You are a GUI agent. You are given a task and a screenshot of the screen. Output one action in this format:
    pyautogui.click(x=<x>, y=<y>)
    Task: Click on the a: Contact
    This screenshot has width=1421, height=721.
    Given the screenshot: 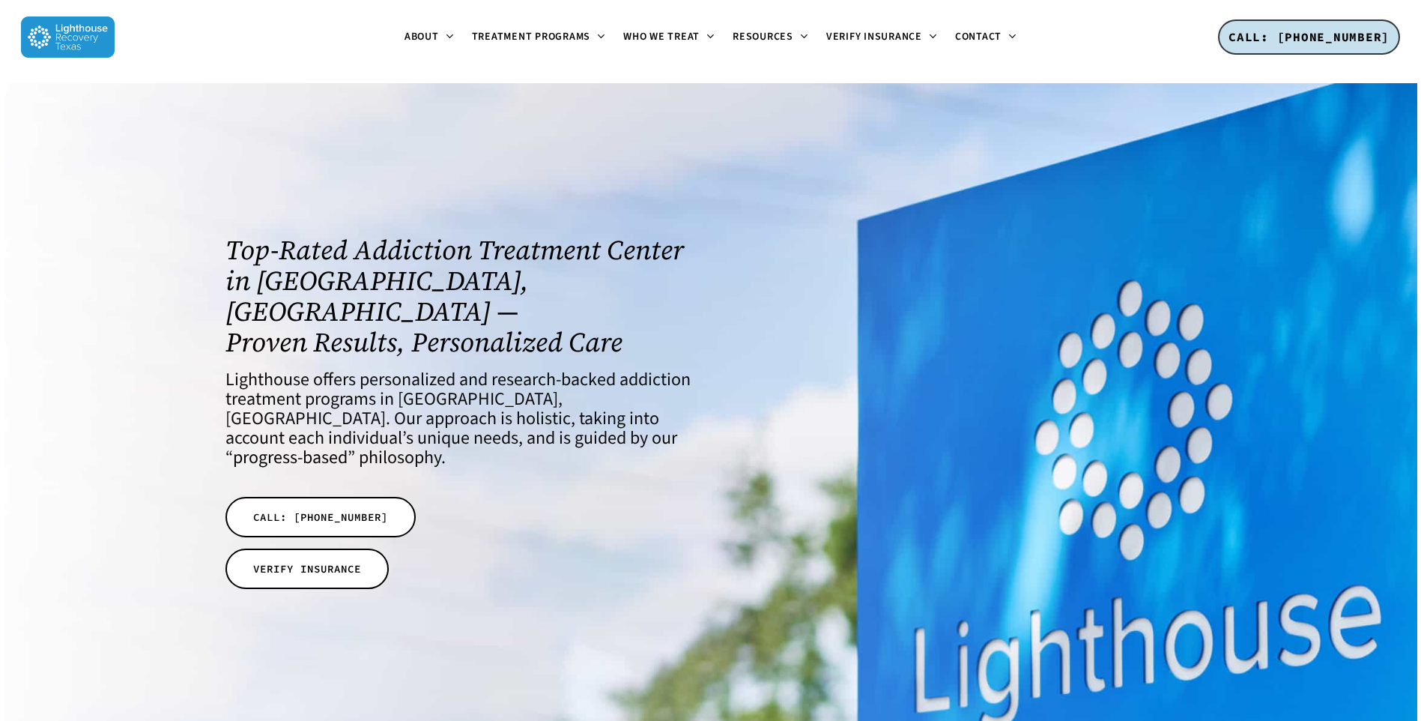 What is the action you would take?
    pyautogui.click(x=986, y=37)
    